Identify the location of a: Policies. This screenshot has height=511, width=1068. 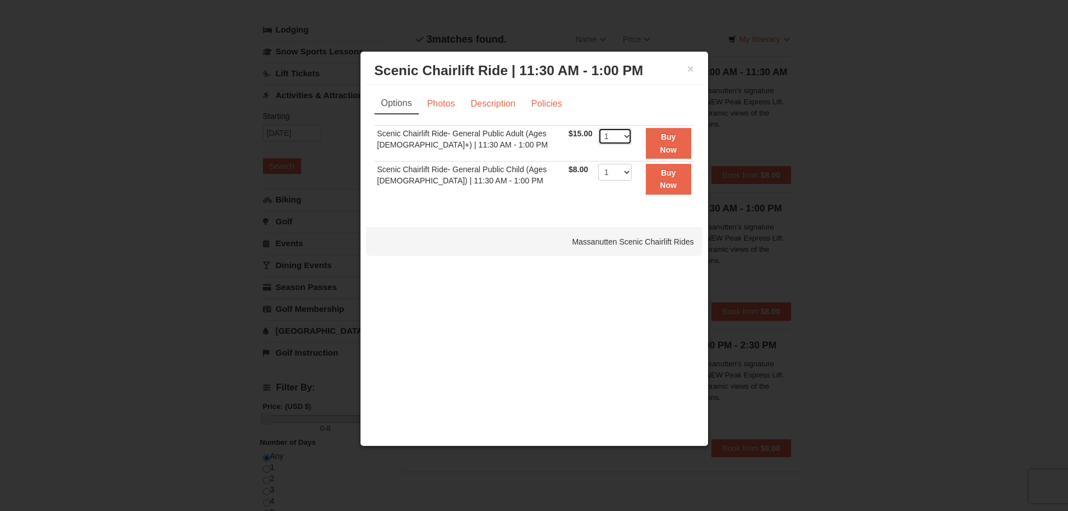
(546, 104).